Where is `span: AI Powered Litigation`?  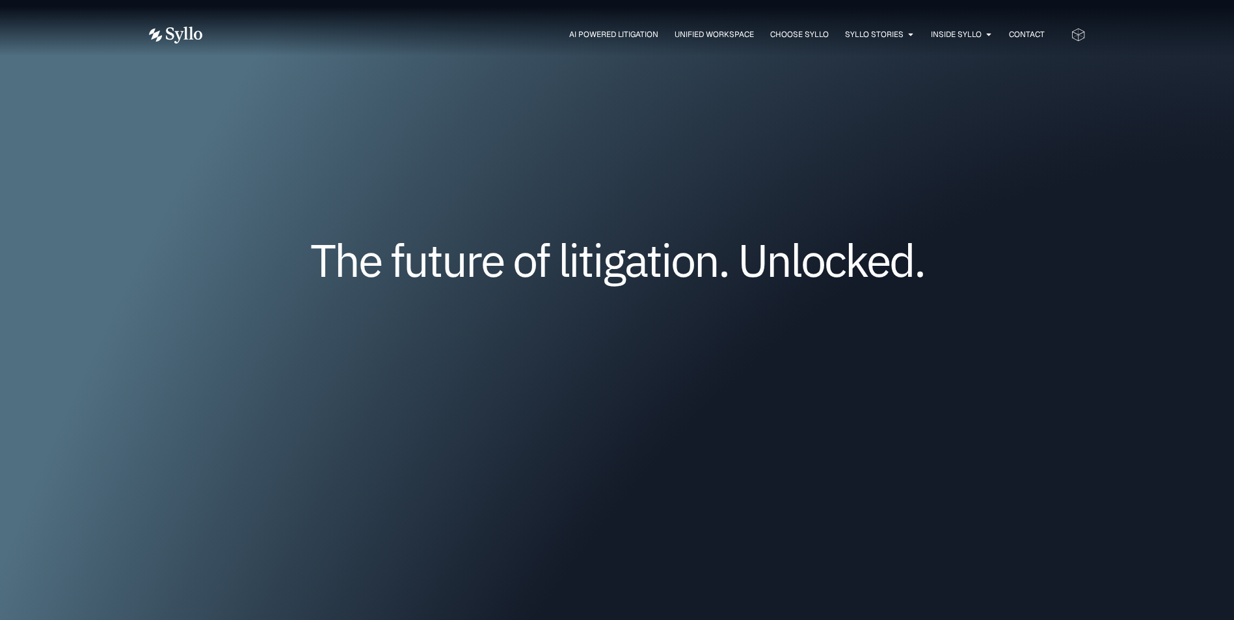 span: AI Powered Litigation is located at coordinates (613, 34).